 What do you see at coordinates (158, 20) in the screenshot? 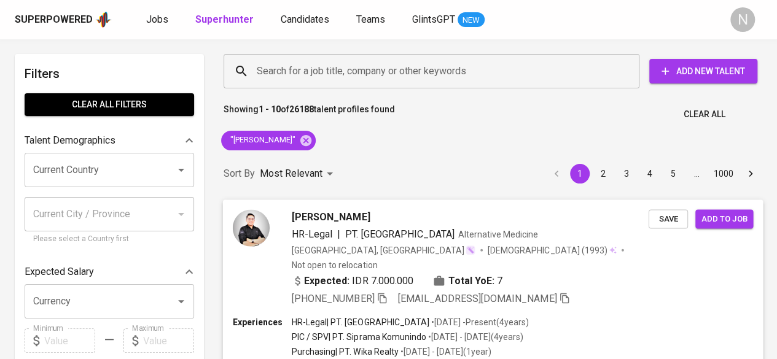
I see `a: Jobs` at bounding box center [158, 20].